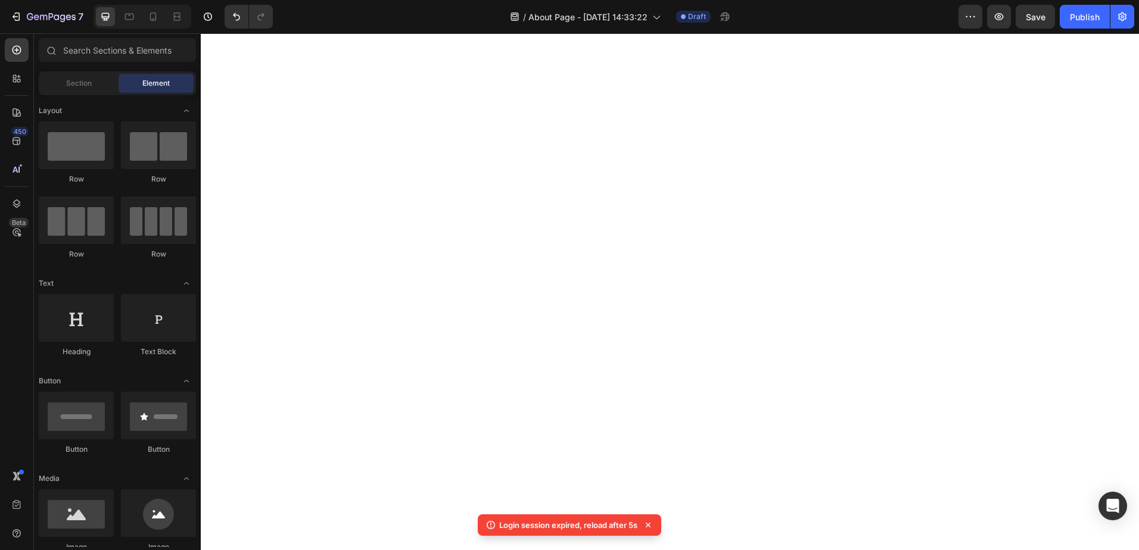 The image size is (1139, 550). What do you see at coordinates (1113, 506) in the screenshot?
I see `div: Open Intercom Messenger` at bounding box center [1113, 506].